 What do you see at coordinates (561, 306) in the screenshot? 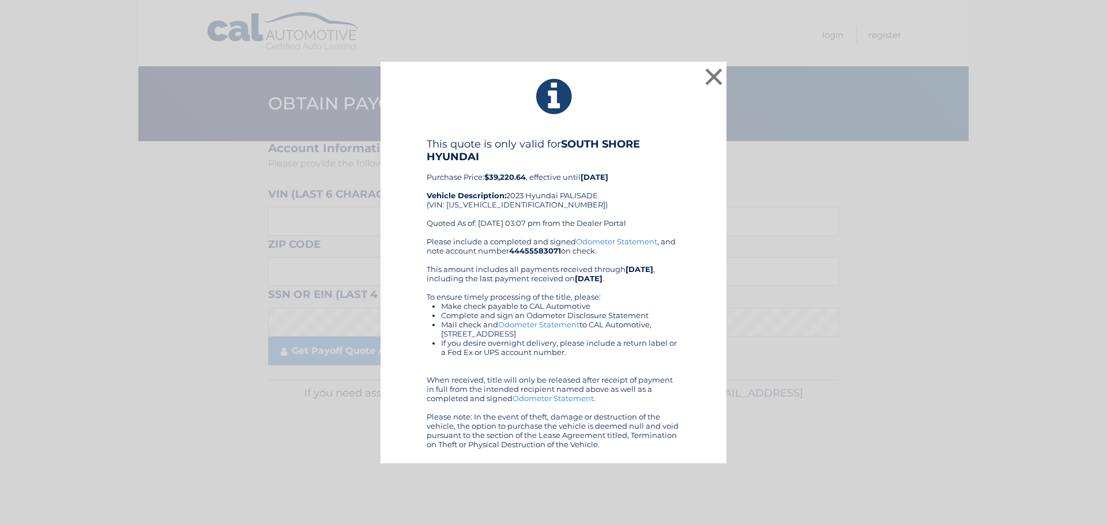
I see `li: Make check payable to CAL Automotive` at bounding box center [561, 306].